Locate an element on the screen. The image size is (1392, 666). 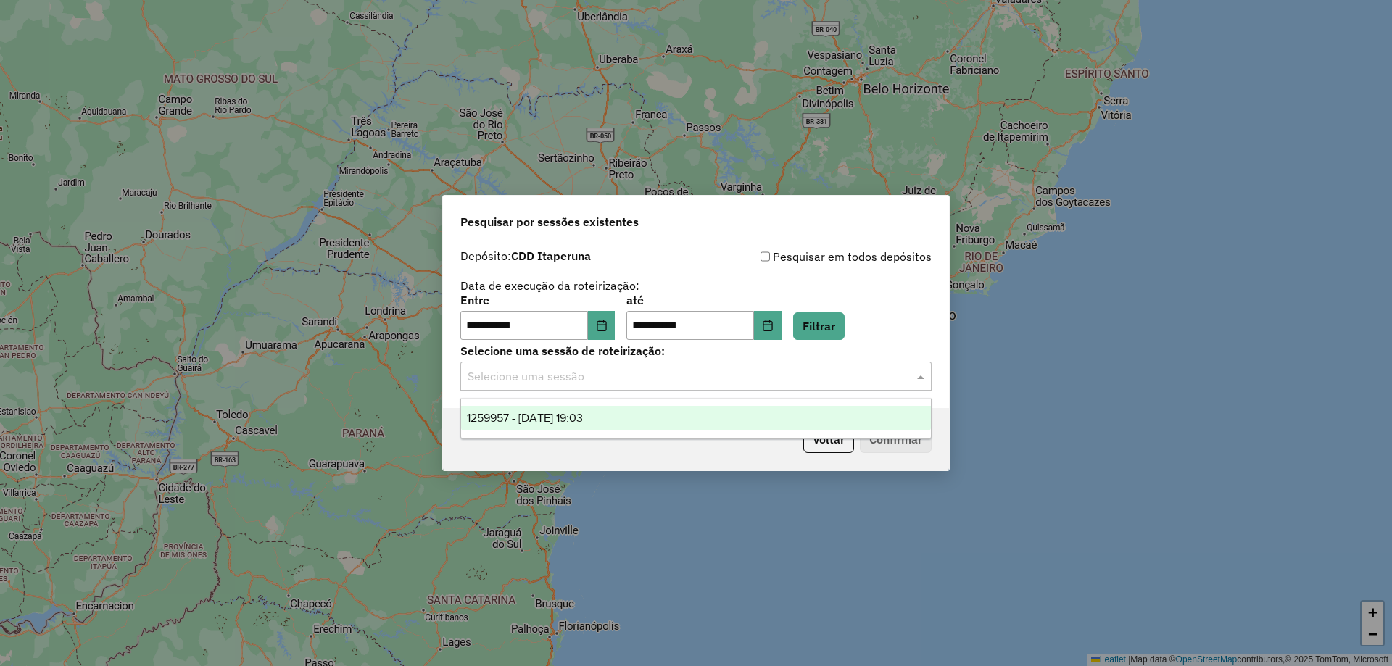
span: Pesquisar por sessões existentes is located at coordinates (550, 222).